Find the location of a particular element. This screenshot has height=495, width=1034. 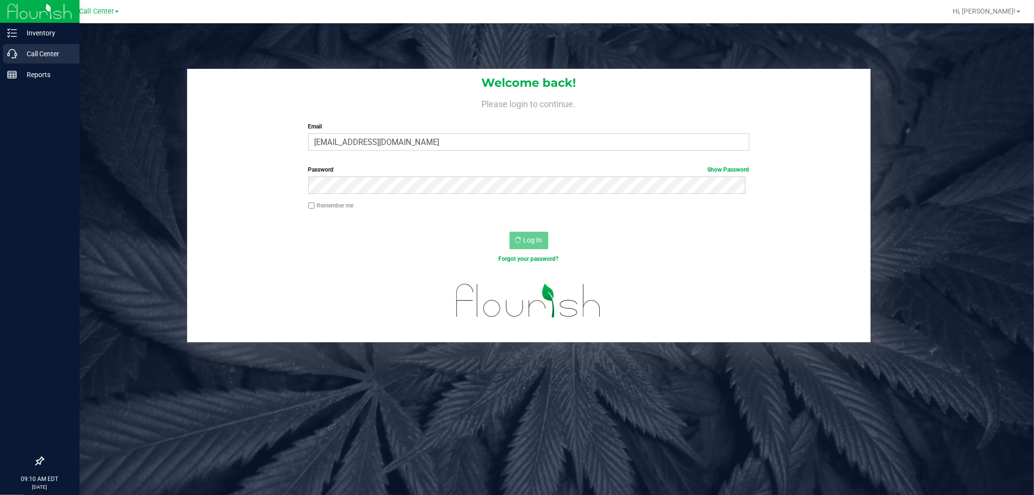

h4: Please login to continue. is located at coordinates (529, 103).